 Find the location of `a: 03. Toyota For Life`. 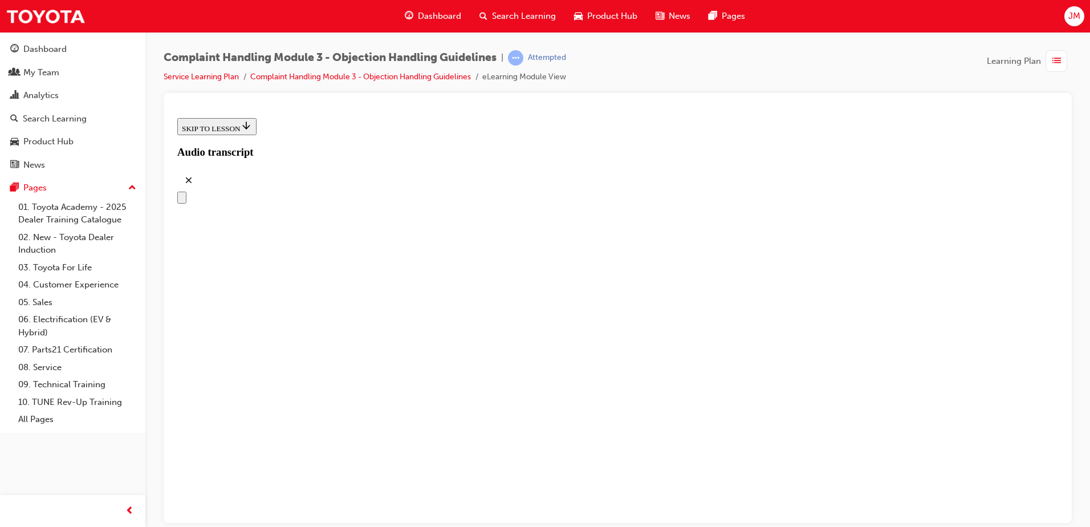

a: 03. Toyota For Life is located at coordinates (77, 267).